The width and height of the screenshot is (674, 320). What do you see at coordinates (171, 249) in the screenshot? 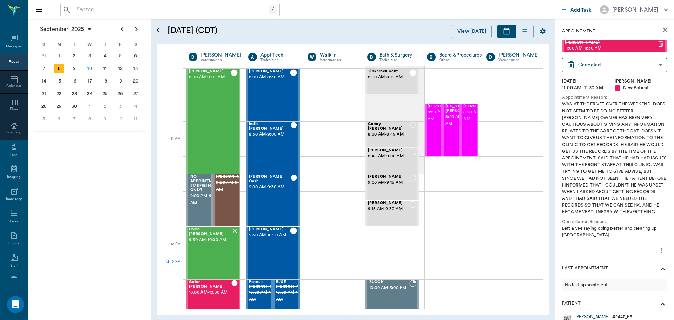
I see `div: 12 PM` at bounding box center [171, 249].